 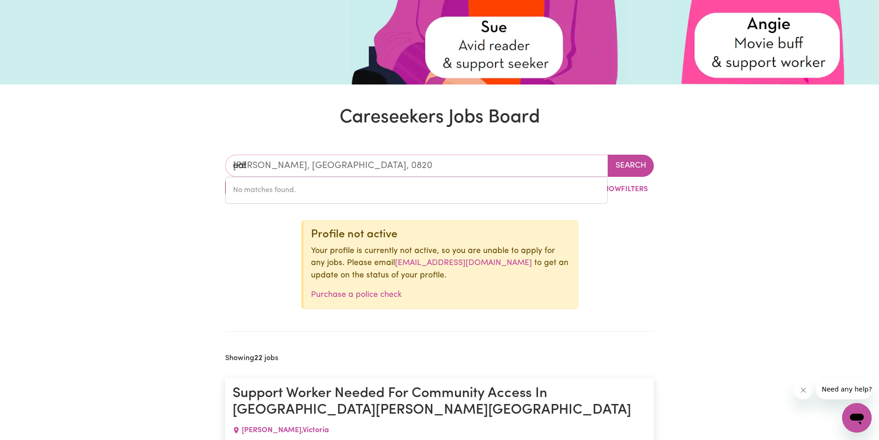 I want to click on span: Show, so click(x=610, y=189).